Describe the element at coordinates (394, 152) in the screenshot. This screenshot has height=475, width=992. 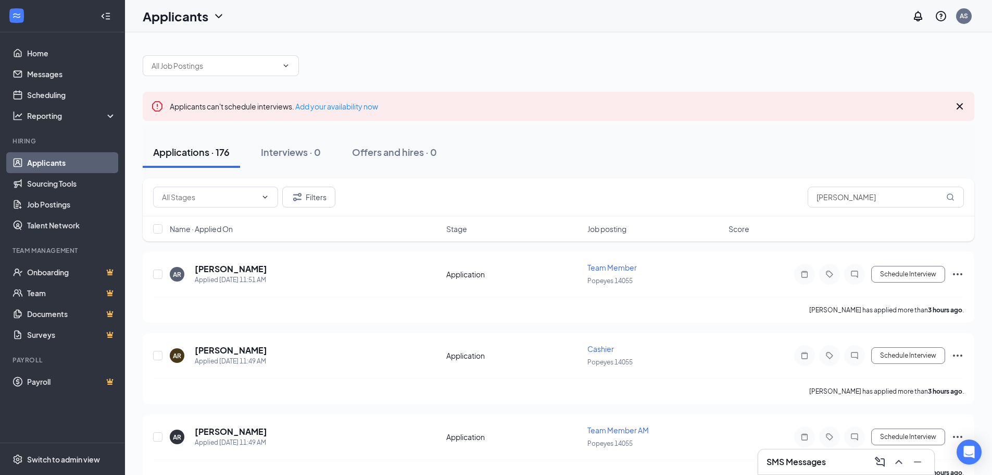
I see `div: Offers and hires · 0` at that location.